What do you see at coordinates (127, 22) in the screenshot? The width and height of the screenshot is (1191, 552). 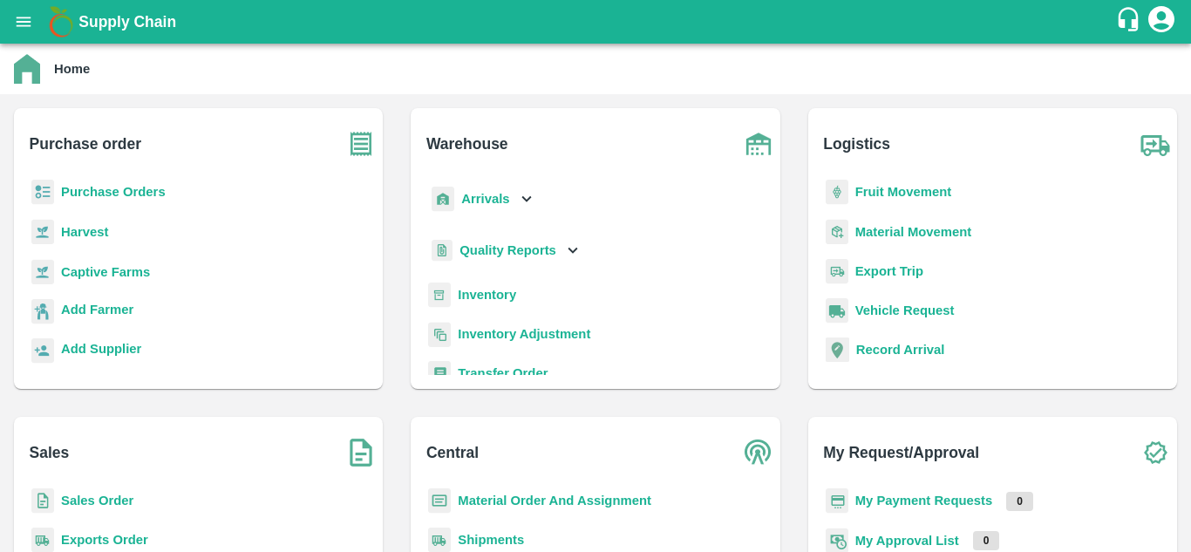 I see `b: Supply Chain` at bounding box center [127, 22].